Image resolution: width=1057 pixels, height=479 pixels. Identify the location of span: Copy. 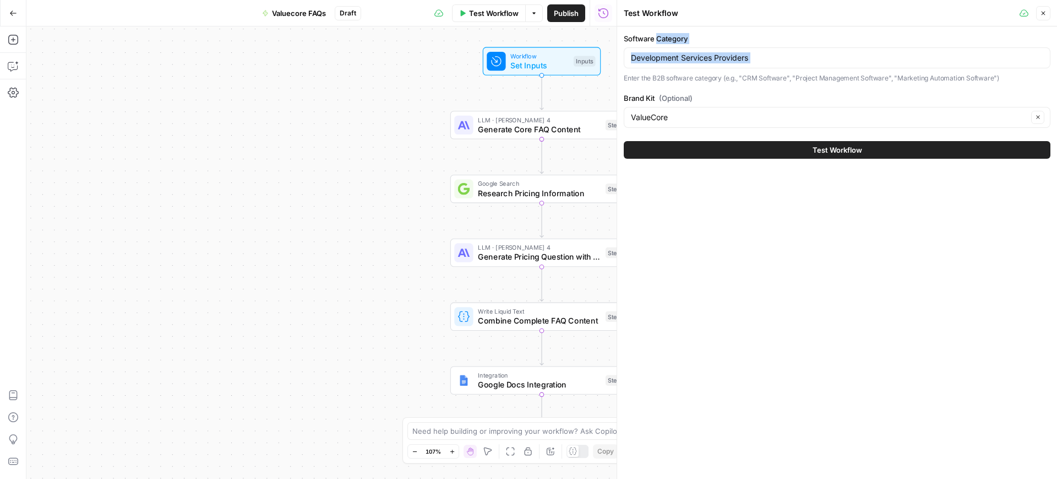
(606, 451).